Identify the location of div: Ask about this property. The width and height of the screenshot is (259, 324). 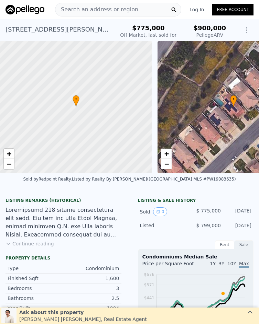
(83, 313).